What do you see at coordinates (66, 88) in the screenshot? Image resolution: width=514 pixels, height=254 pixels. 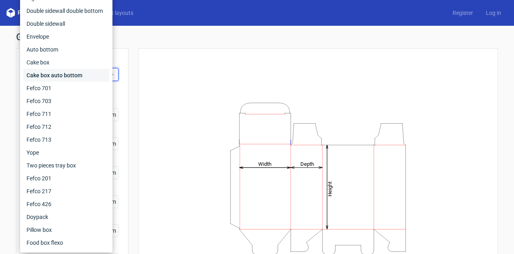 I see `div: Fefco 701` at bounding box center [66, 88].